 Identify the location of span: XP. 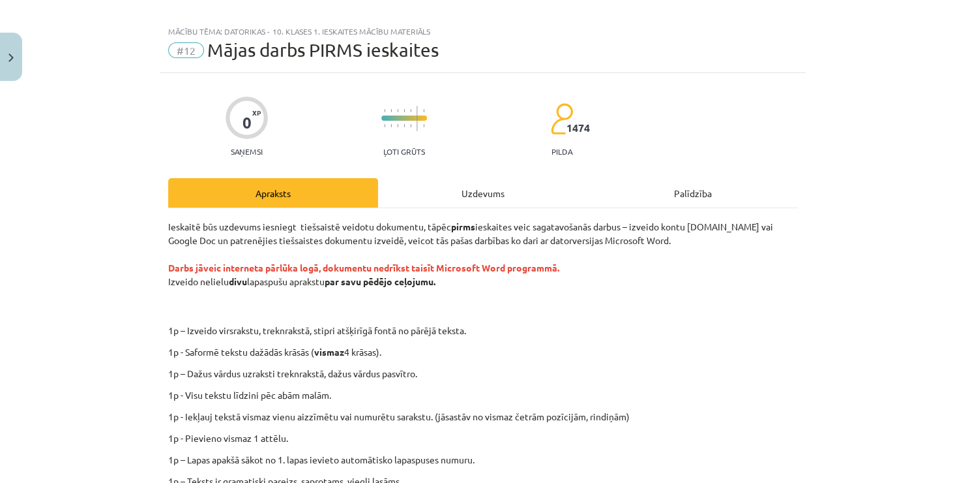
(256, 112).